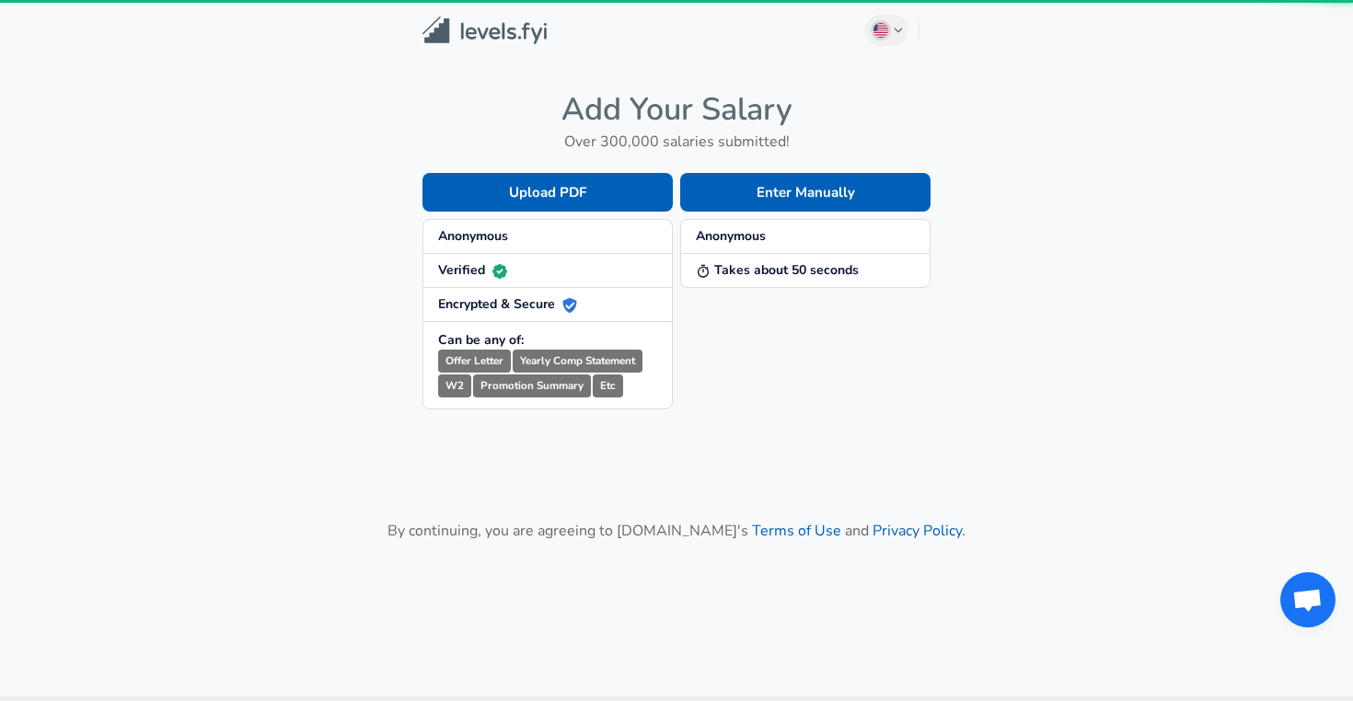  What do you see at coordinates (472, 270) in the screenshot?
I see `strong: Verified` at bounding box center [472, 270].